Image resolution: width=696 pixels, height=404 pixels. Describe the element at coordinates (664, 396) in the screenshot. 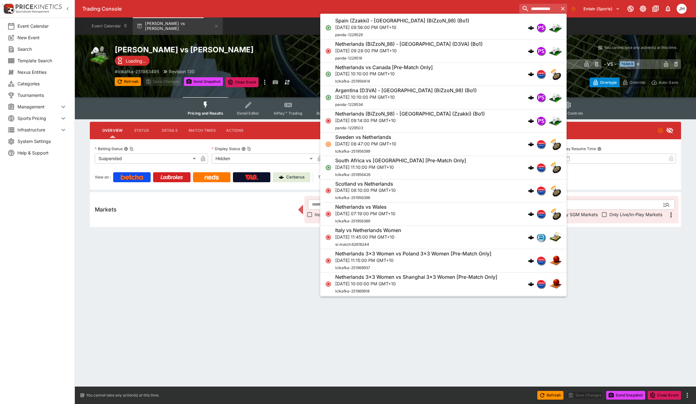

I see `button: Close Event` at that location.